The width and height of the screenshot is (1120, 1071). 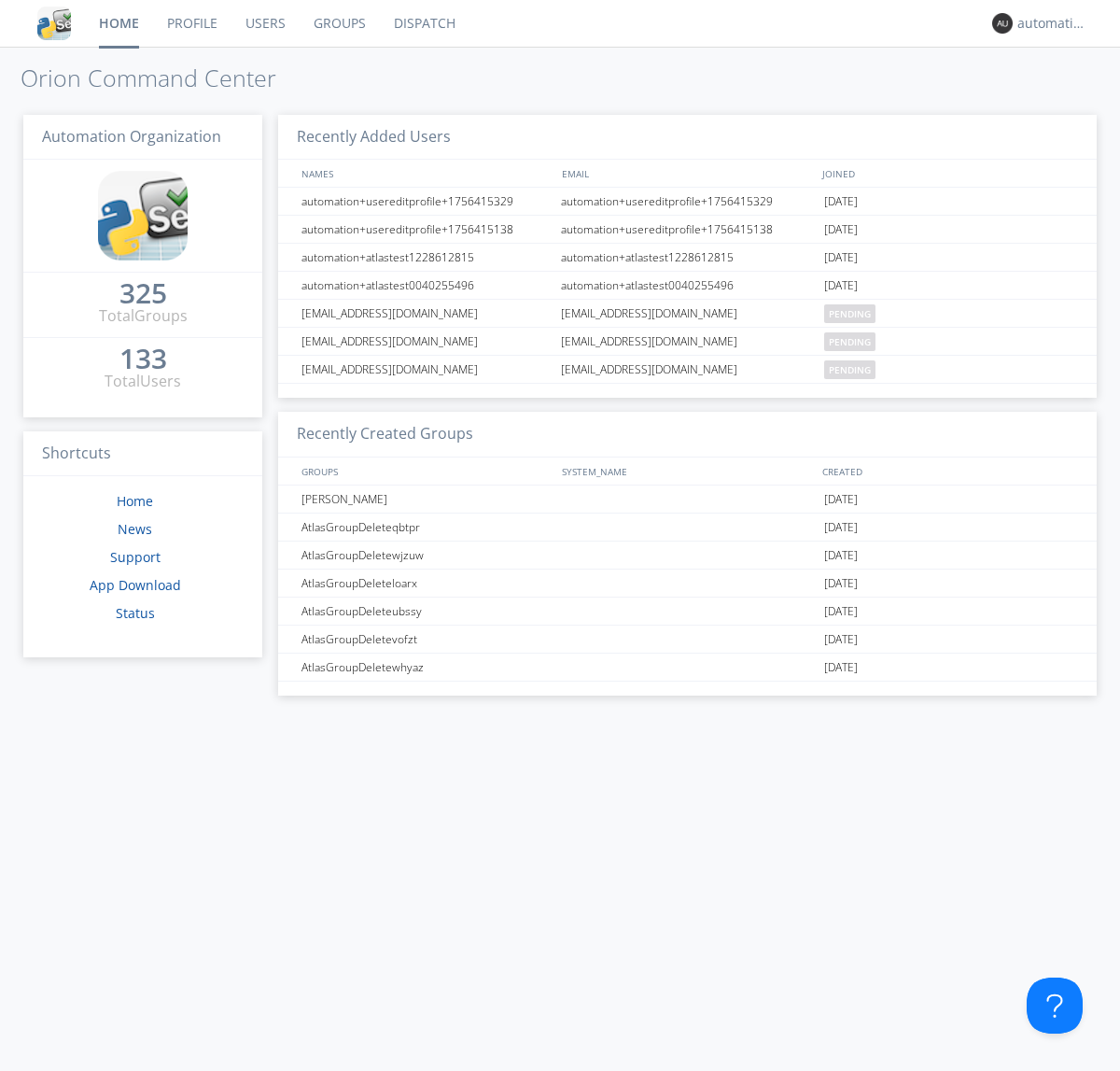 What do you see at coordinates (142, 293) in the screenshot?
I see `div: 325` at bounding box center [142, 293].